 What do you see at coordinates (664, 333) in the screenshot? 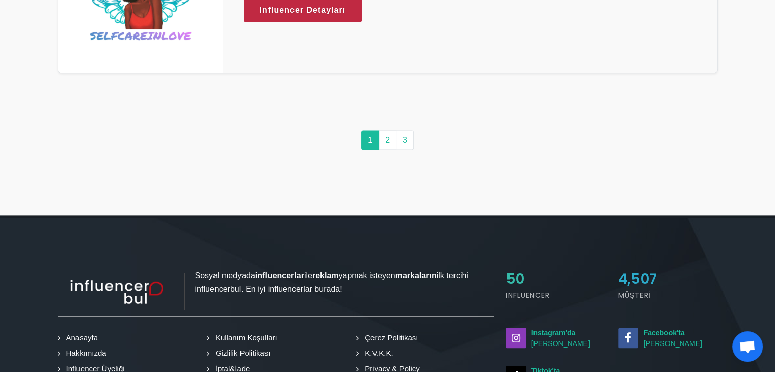
I see `strong: Facebook'ta` at bounding box center [664, 333].